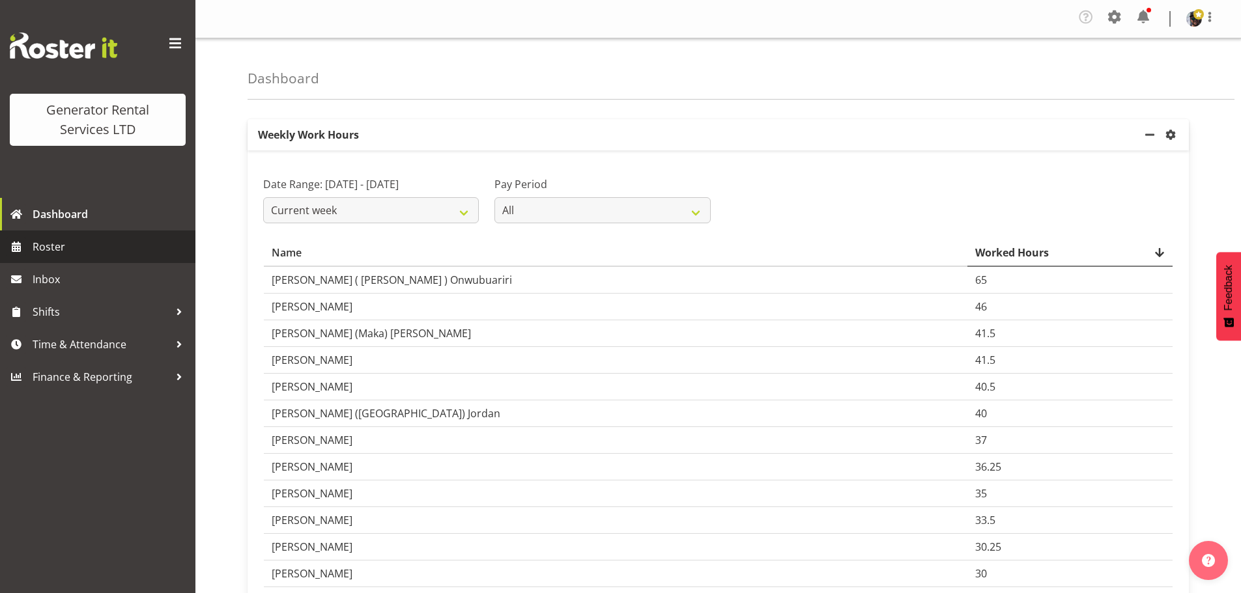 Image resolution: width=1241 pixels, height=593 pixels. What do you see at coordinates (111, 279) in the screenshot?
I see `span: Inbox` at bounding box center [111, 279].